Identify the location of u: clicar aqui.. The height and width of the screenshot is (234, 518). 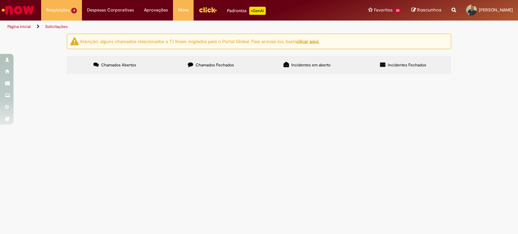
(308, 41).